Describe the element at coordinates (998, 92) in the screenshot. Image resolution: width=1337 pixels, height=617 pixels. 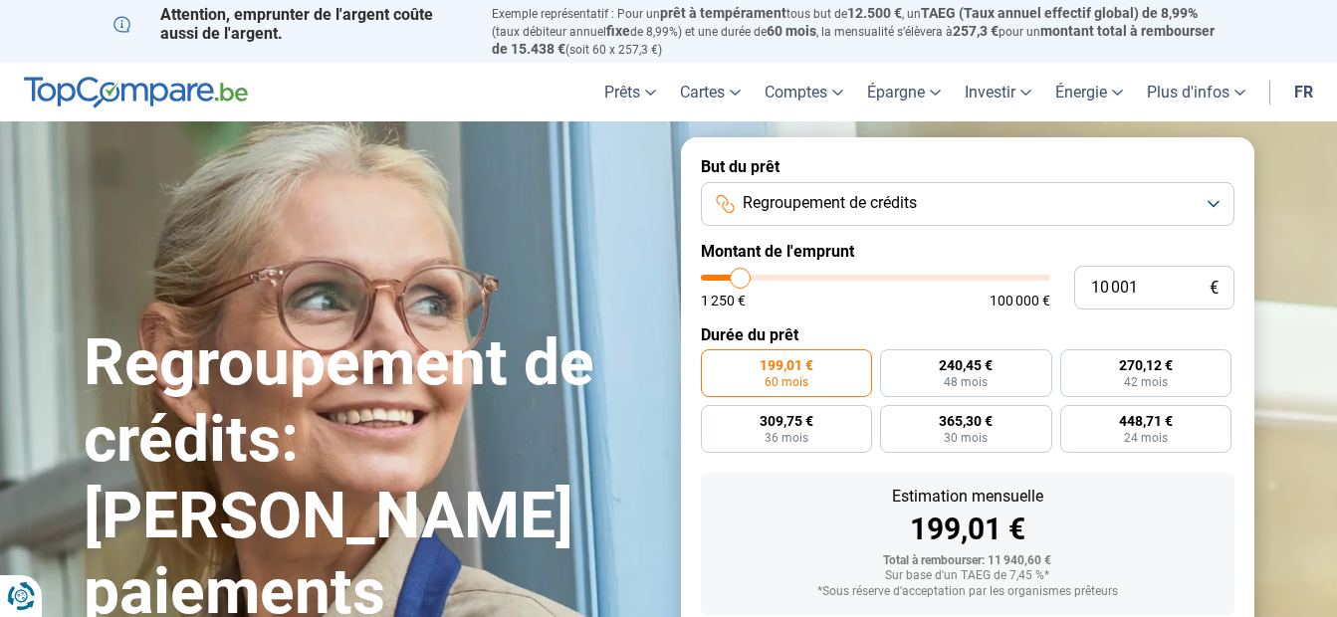
I see `a: Investir` at that location.